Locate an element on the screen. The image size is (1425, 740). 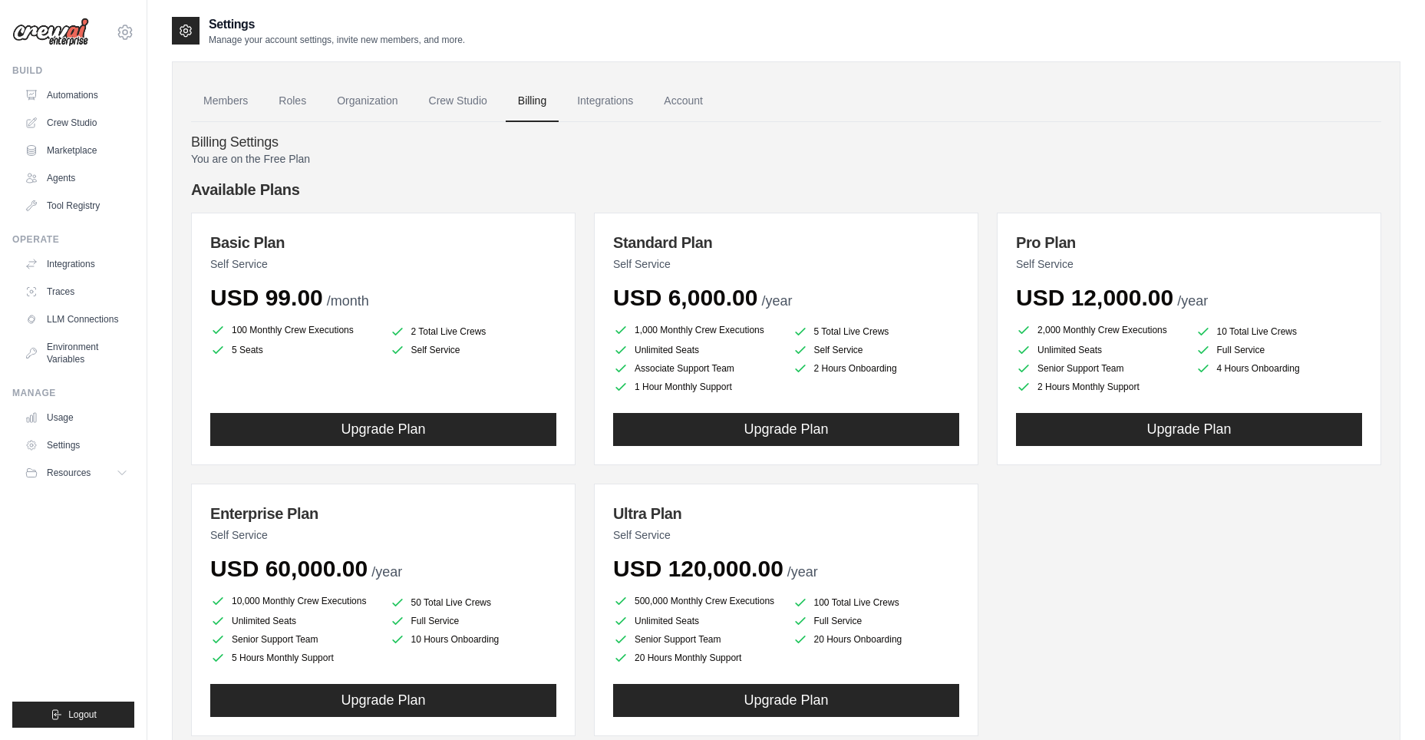
span: /month is located at coordinates (348, 301).